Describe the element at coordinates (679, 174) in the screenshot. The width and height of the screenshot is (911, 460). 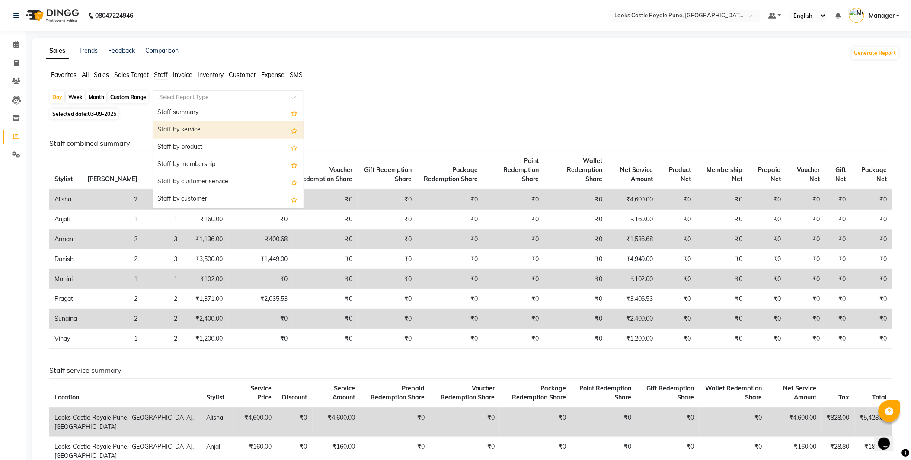
I see `span: Product Net` at that location.